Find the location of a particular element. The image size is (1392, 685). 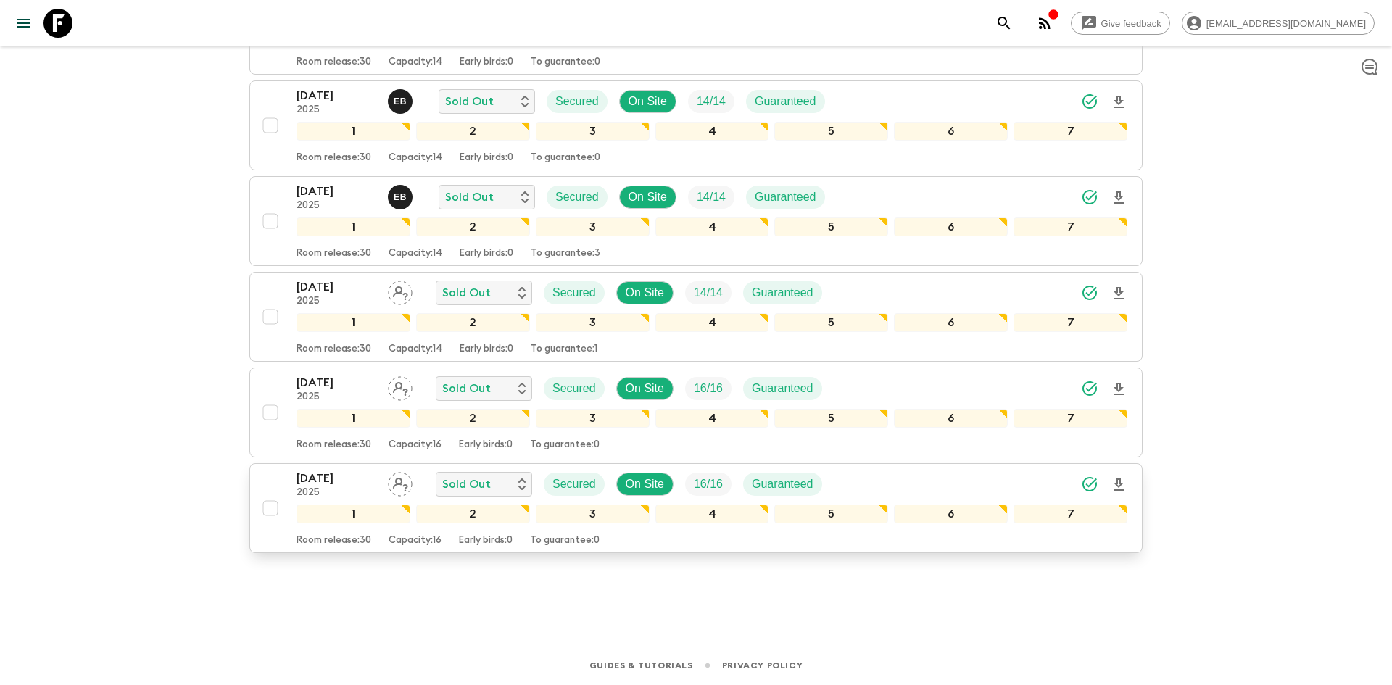

p: Capacity: 16 is located at coordinates (415, 445).